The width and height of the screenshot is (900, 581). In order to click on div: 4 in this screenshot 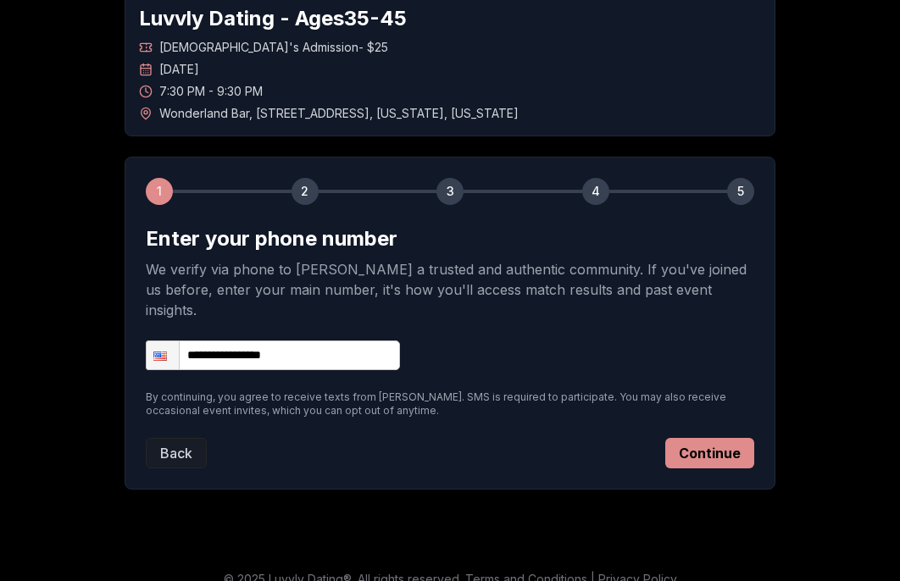, I will do `click(596, 191)`.